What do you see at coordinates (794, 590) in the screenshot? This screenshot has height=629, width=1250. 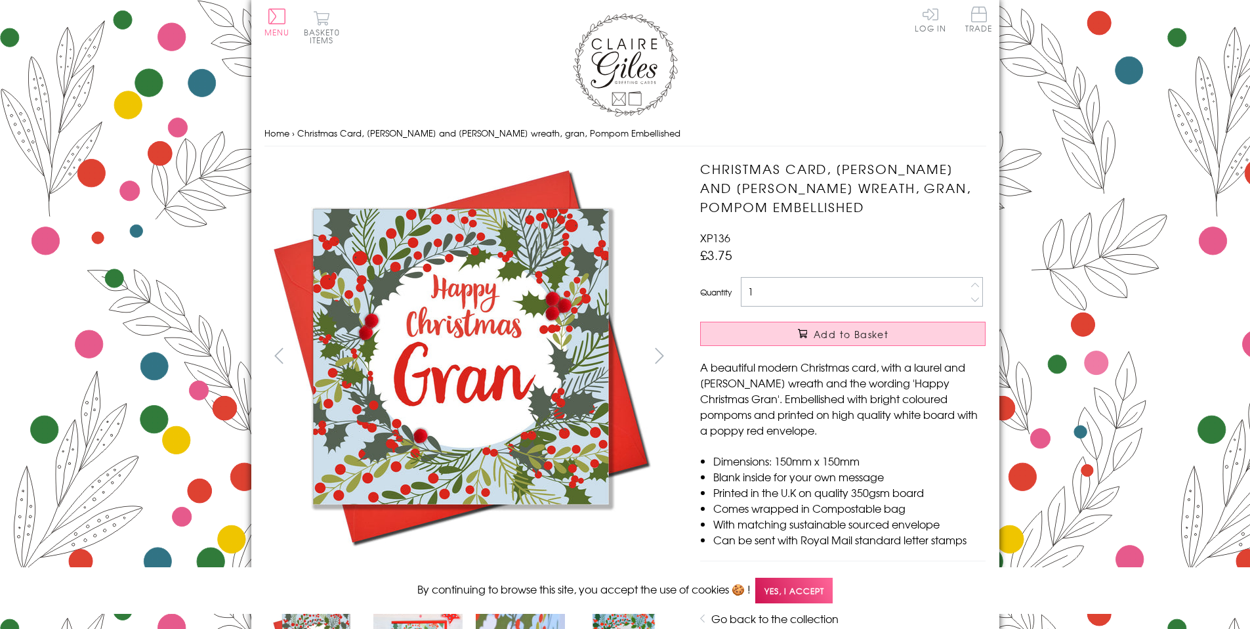 I see `span: Yes, I accept` at bounding box center [794, 590].